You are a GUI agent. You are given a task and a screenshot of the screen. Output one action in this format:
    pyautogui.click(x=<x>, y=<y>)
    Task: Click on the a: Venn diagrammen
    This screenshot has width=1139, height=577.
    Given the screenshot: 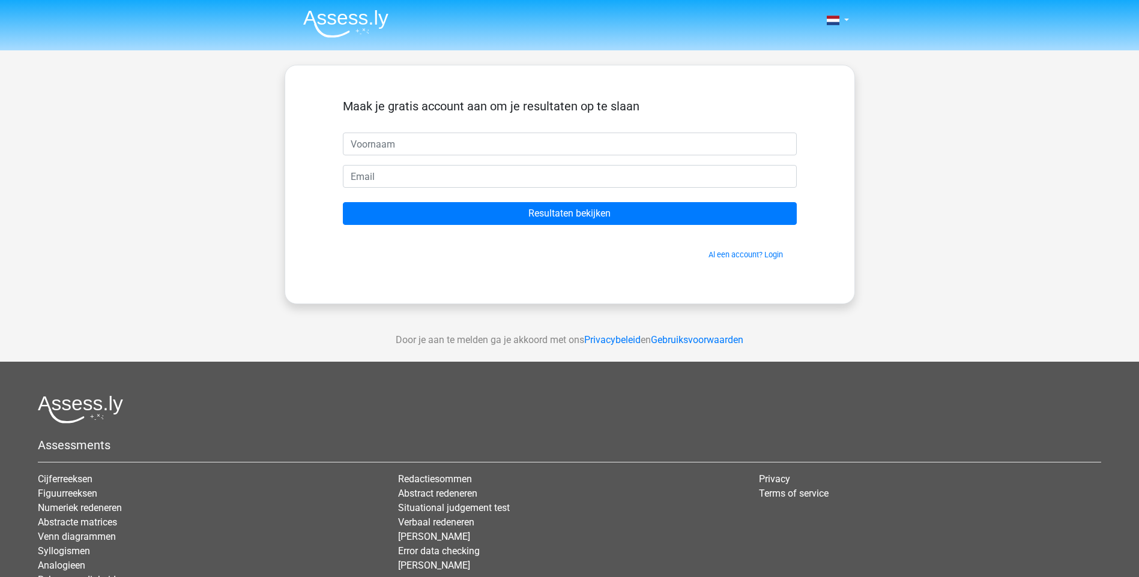 What is the action you would take?
    pyautogui.click(x=77, y=537)
    